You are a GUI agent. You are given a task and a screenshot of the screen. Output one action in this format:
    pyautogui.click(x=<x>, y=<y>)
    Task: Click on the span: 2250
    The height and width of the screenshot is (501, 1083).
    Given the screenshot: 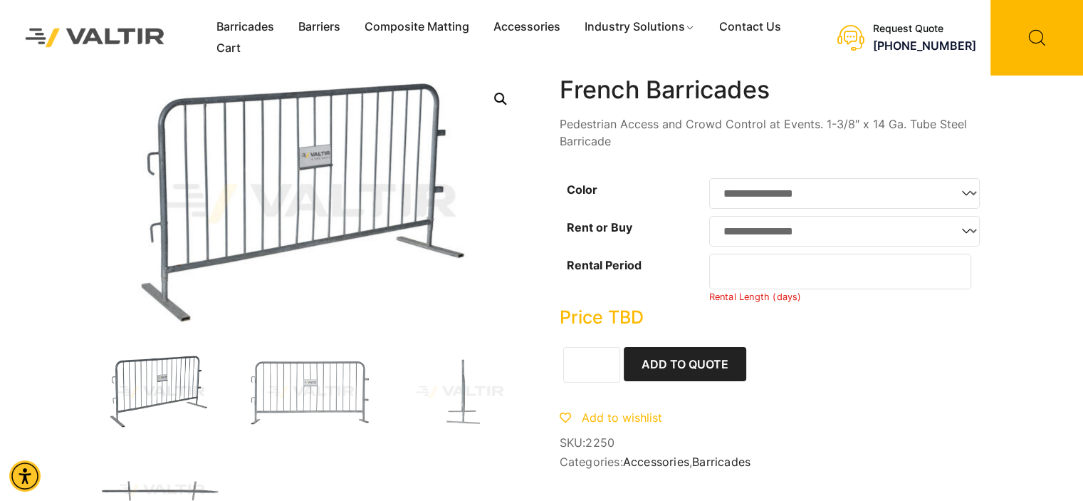 What is the action you would take?
    pyautogui.click(x=600, y=442)
    